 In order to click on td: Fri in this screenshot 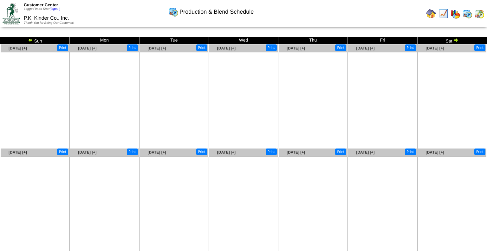, I will do `click(382, 41)`.